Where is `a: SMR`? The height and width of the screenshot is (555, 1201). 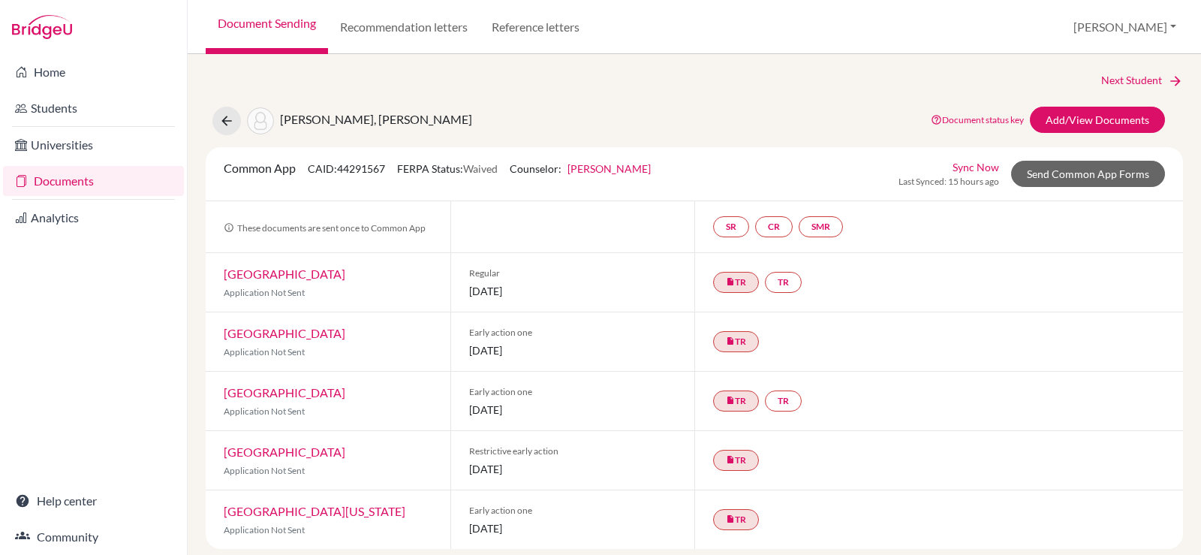 a: SMR is located at coordinates (820, 227).